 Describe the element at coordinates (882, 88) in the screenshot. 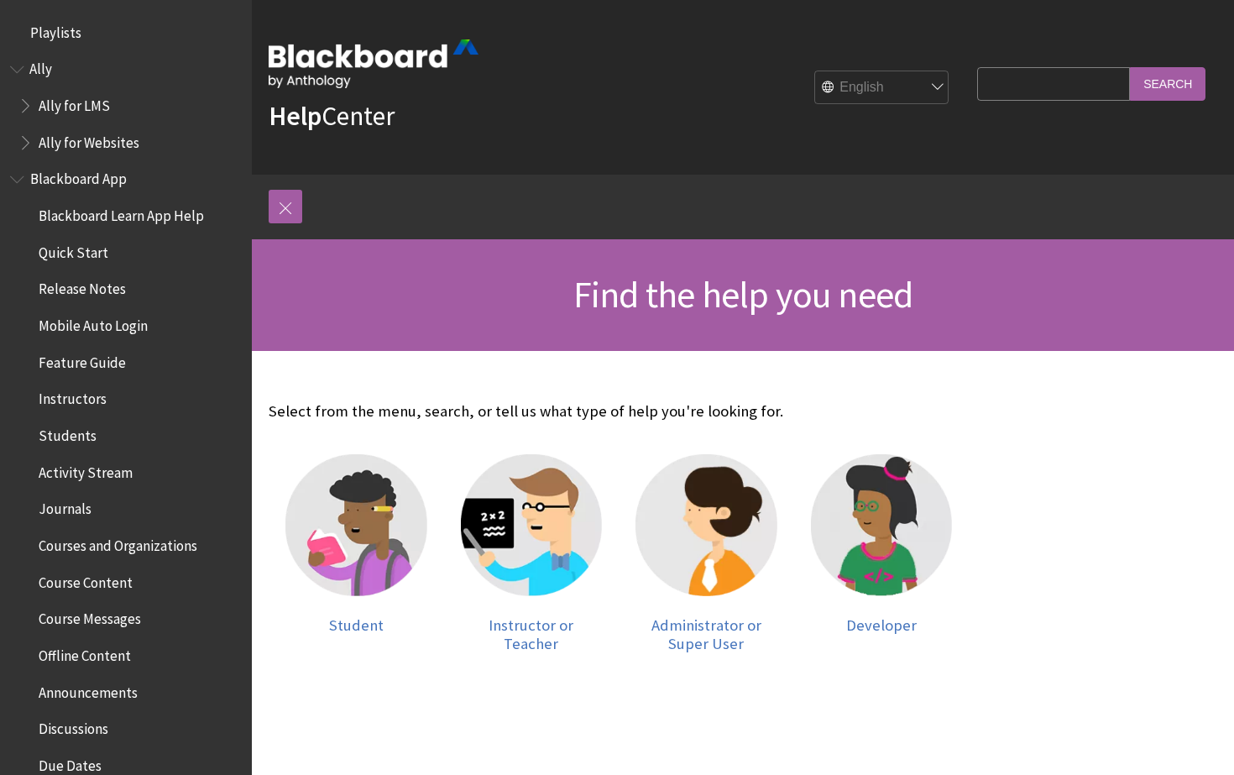

I see `select: Site Language Selector` at that location.